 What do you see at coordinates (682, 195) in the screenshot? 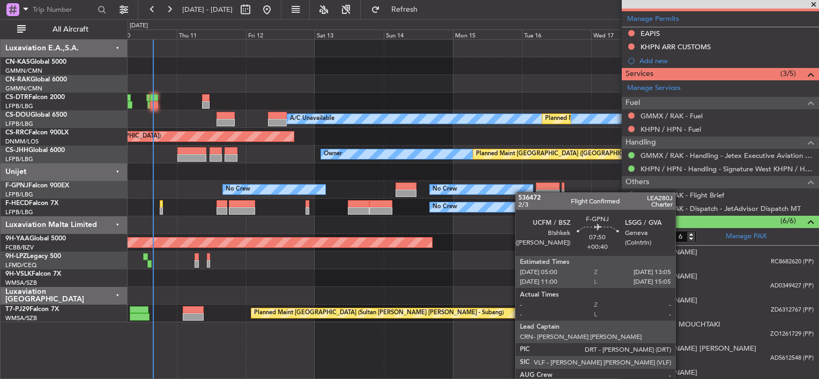
I see `a: GMMX / RAK - Flight Brief` at bounding box center [682, 195].